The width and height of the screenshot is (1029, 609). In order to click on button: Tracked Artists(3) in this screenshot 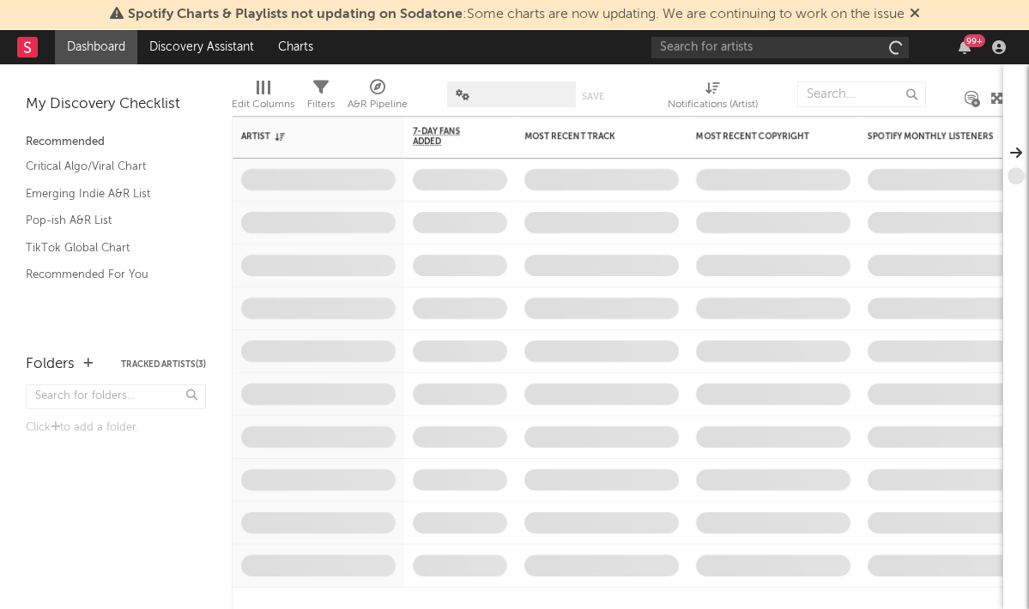, I will do `click(163, 365)`.